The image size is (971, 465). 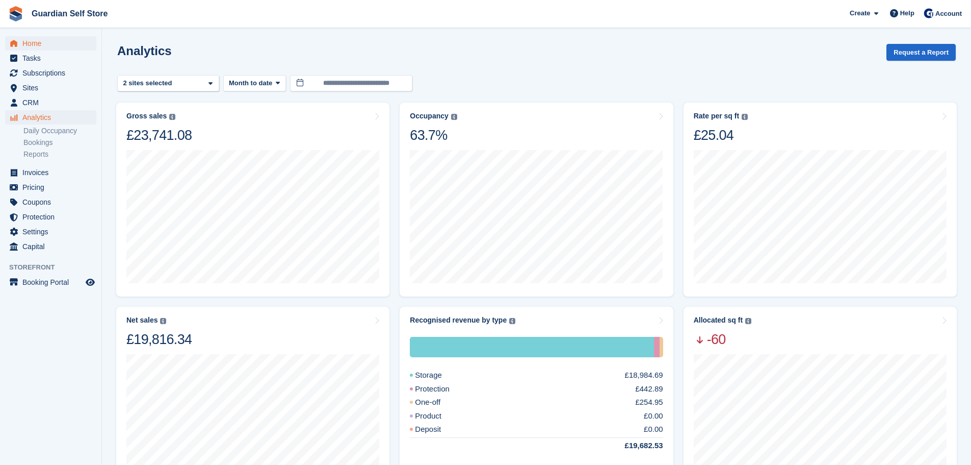 I want to click on div: Gross sales, so click(x=146, y=116).